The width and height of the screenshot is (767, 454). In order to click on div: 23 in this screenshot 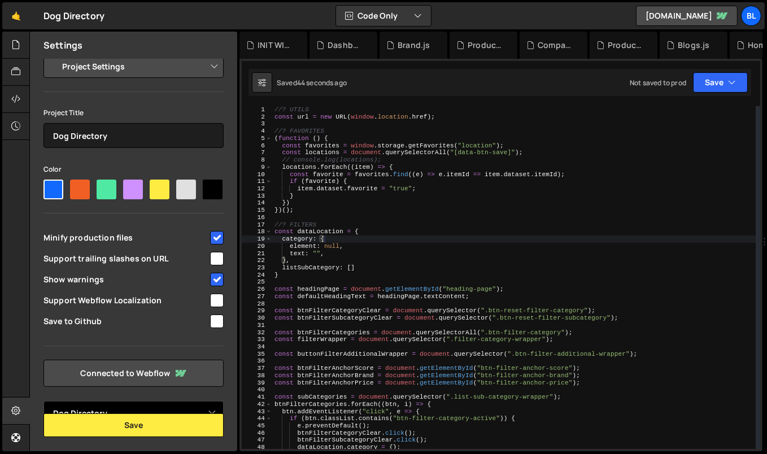, I will do `click(257, 268)`.